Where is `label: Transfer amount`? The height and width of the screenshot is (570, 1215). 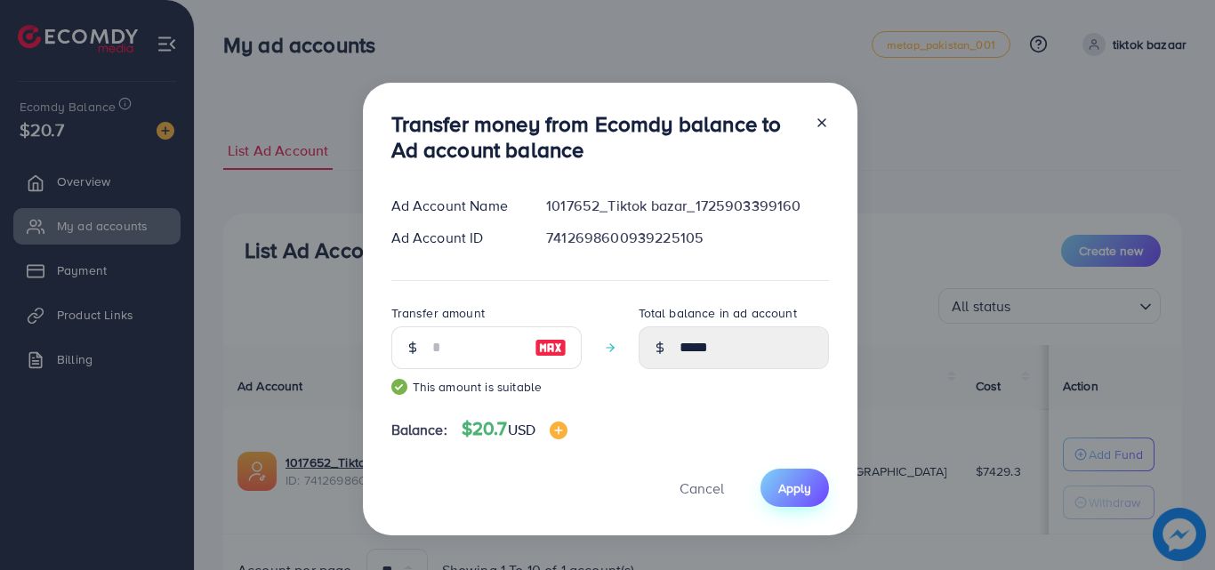 label: Transfer amount is located at coordinates (438, 313).